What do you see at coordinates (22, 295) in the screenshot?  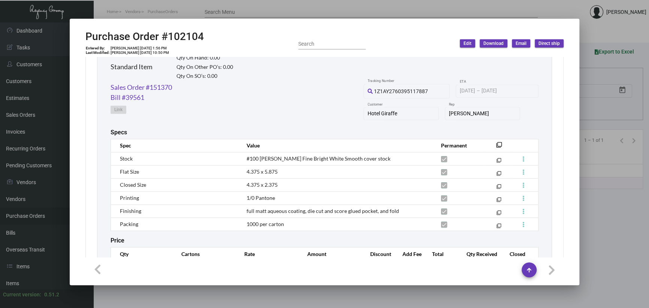 I see `div: Current version:` at bounding box center [22, 295].